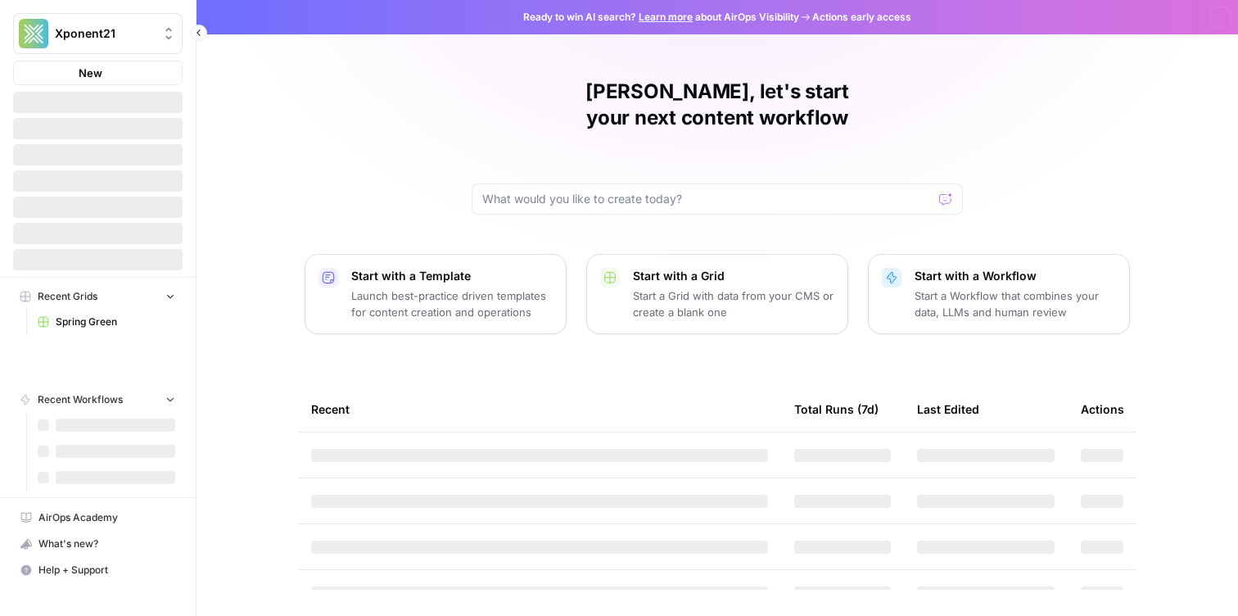 The height and width of the screenshot is (616, 1238). Describe the element at coordinates (97, 73) in the screenshot. I see `button: New` at that location.